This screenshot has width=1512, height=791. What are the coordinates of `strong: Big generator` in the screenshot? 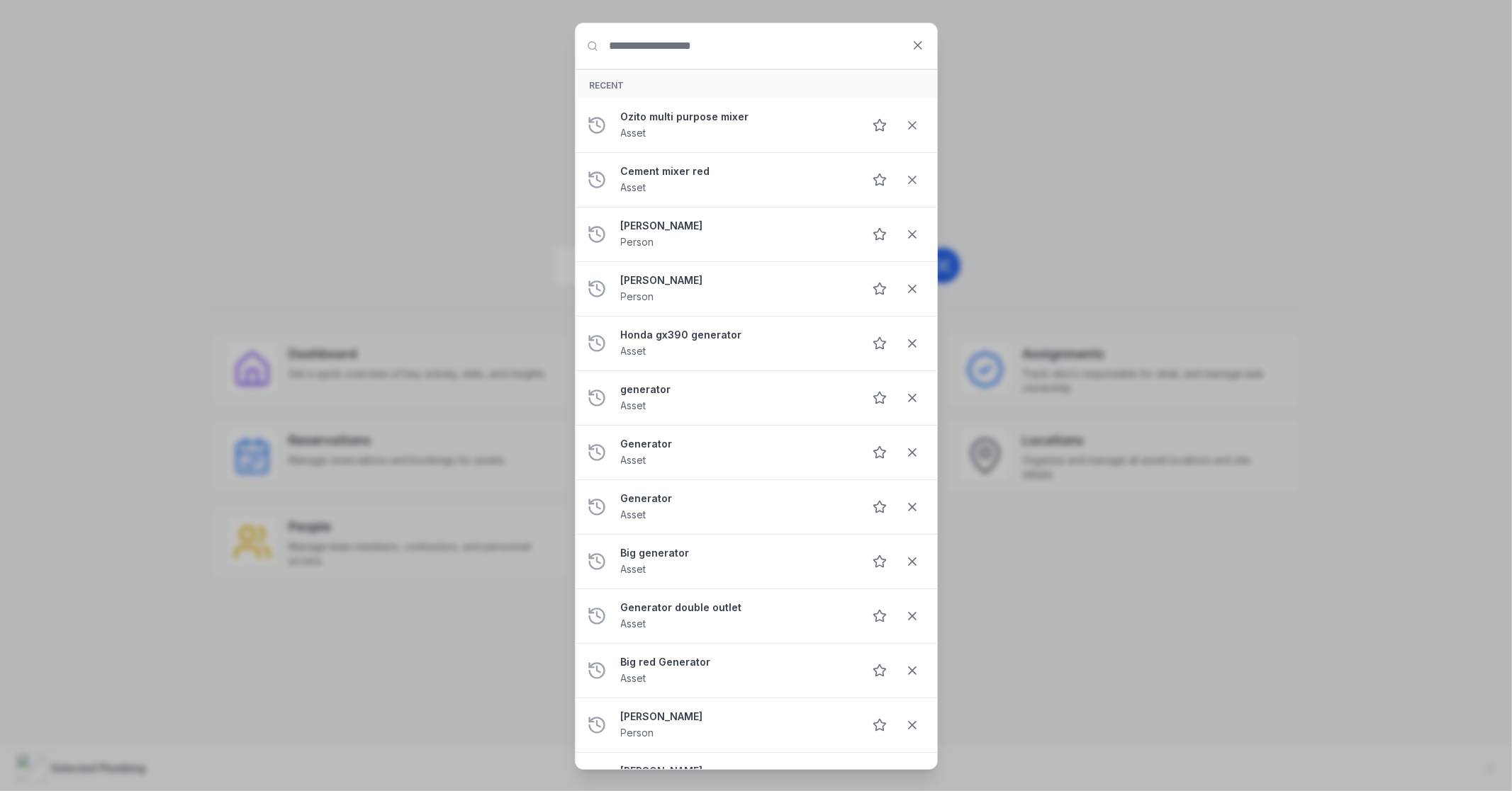 It's located at (736, 553).